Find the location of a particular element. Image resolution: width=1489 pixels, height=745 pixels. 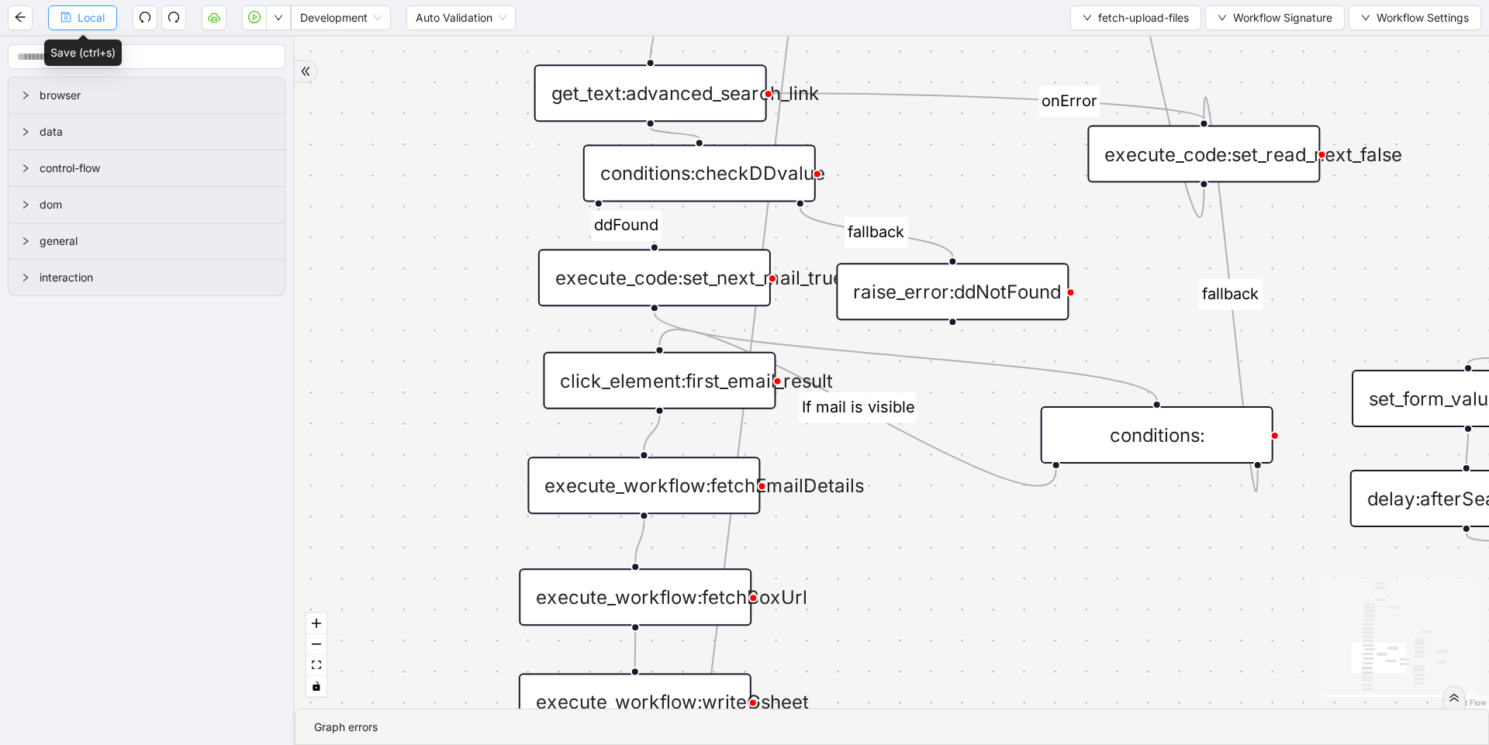

g: Edge from execute_code:set_next_mail_true to conditions: is located at coordinates (906, 356).